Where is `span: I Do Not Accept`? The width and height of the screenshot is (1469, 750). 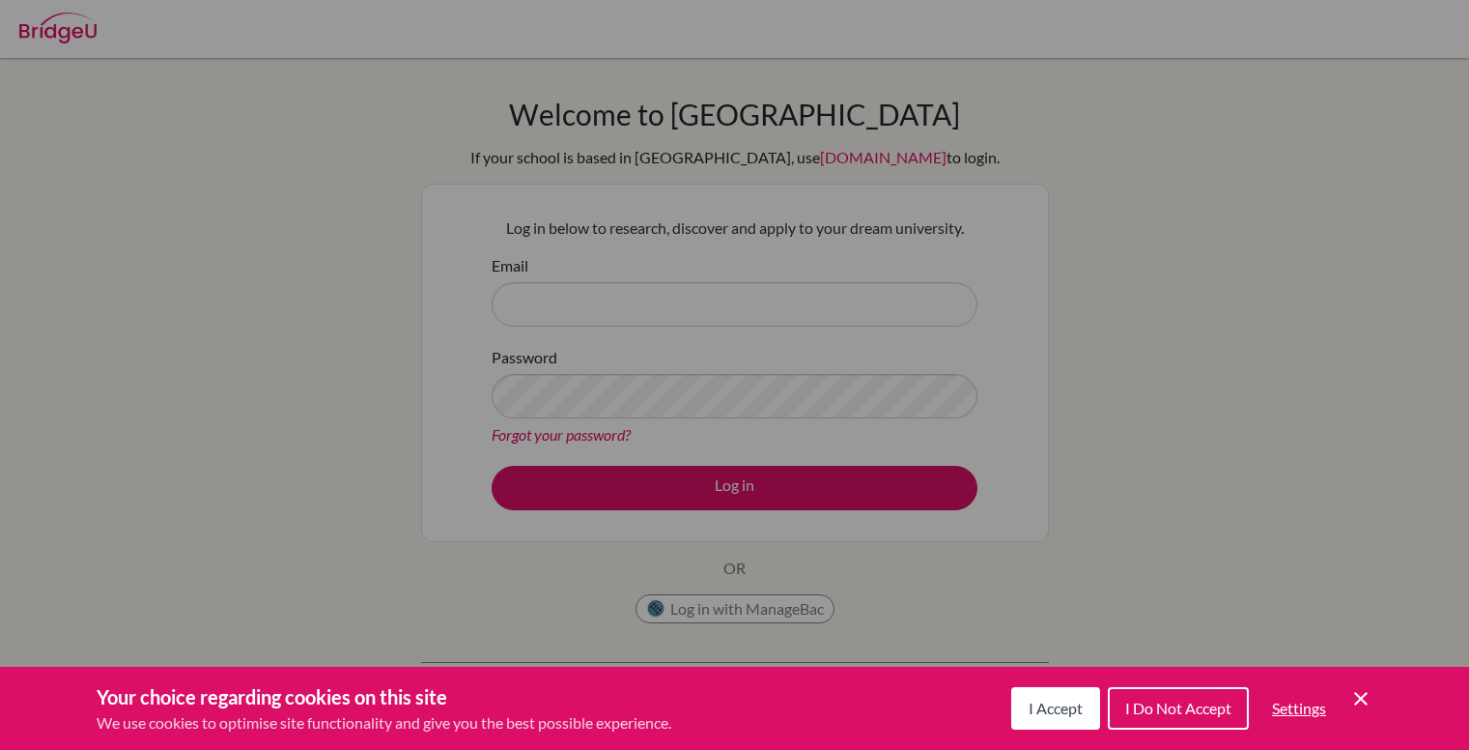 span: I Do Not Accept is located at coordinates (1178, 707).